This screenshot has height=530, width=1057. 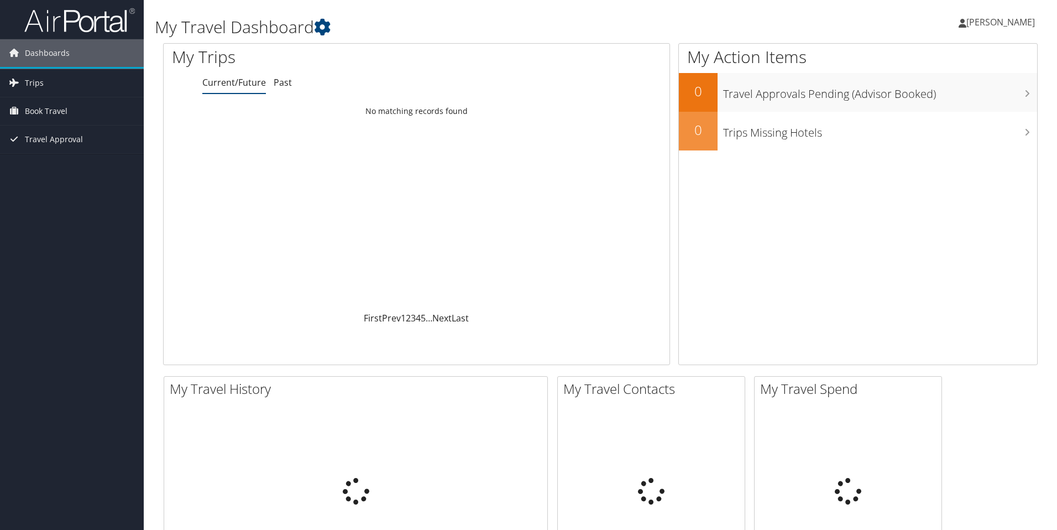 I want to click on a: 5, so click(x=423, y=318).